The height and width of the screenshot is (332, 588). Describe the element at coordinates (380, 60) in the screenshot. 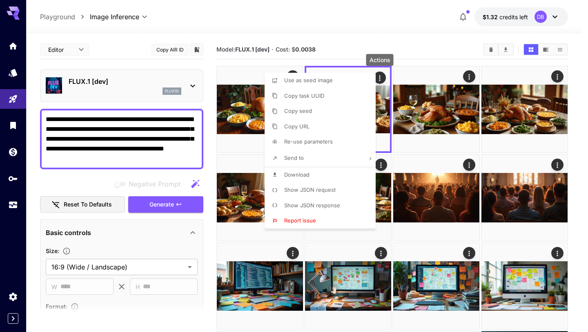

I see `div: Actions` at that location.